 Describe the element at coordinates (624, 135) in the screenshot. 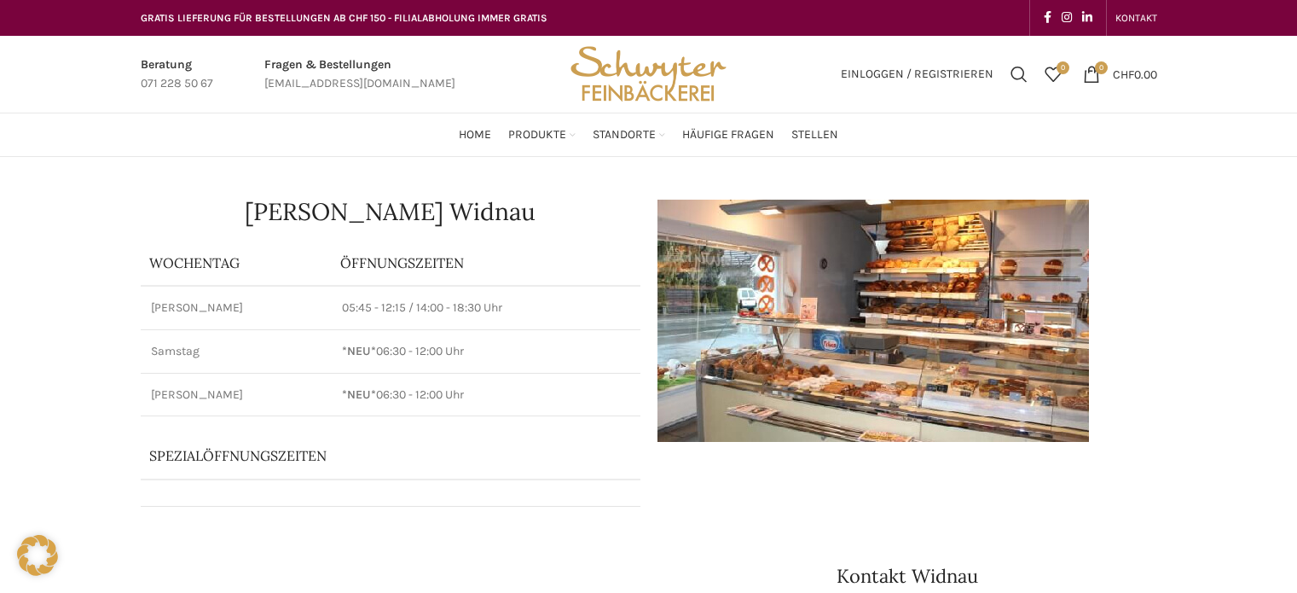

I see `span: Standorte` at that location.